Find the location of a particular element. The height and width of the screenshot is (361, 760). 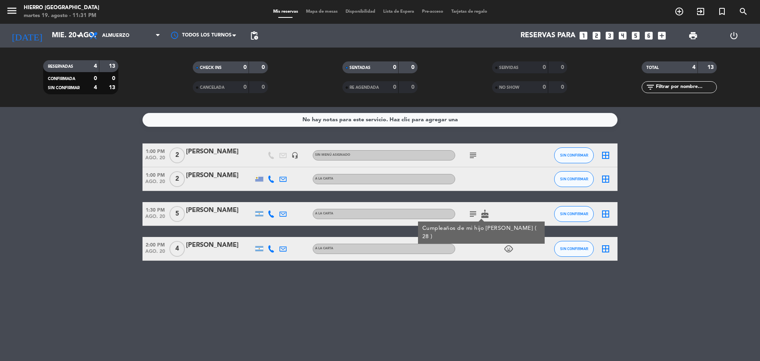

span: RE AGENDADA is located at coordinates (364, 87).